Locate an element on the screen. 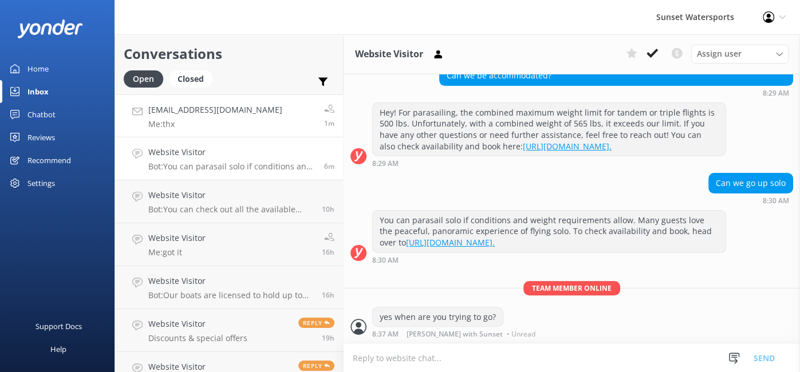  img: yonder-white-logo.png is located at coordinates (50, 29).